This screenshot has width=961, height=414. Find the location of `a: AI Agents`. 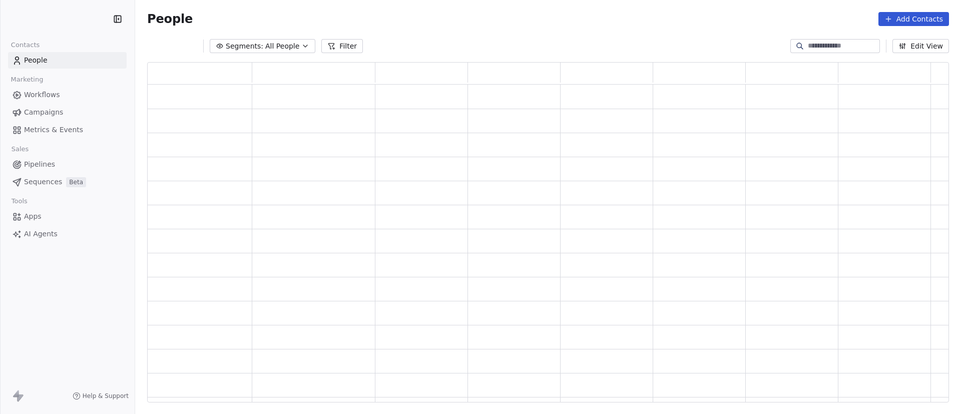

a: AI Agents is located at coordinates (67, 234).